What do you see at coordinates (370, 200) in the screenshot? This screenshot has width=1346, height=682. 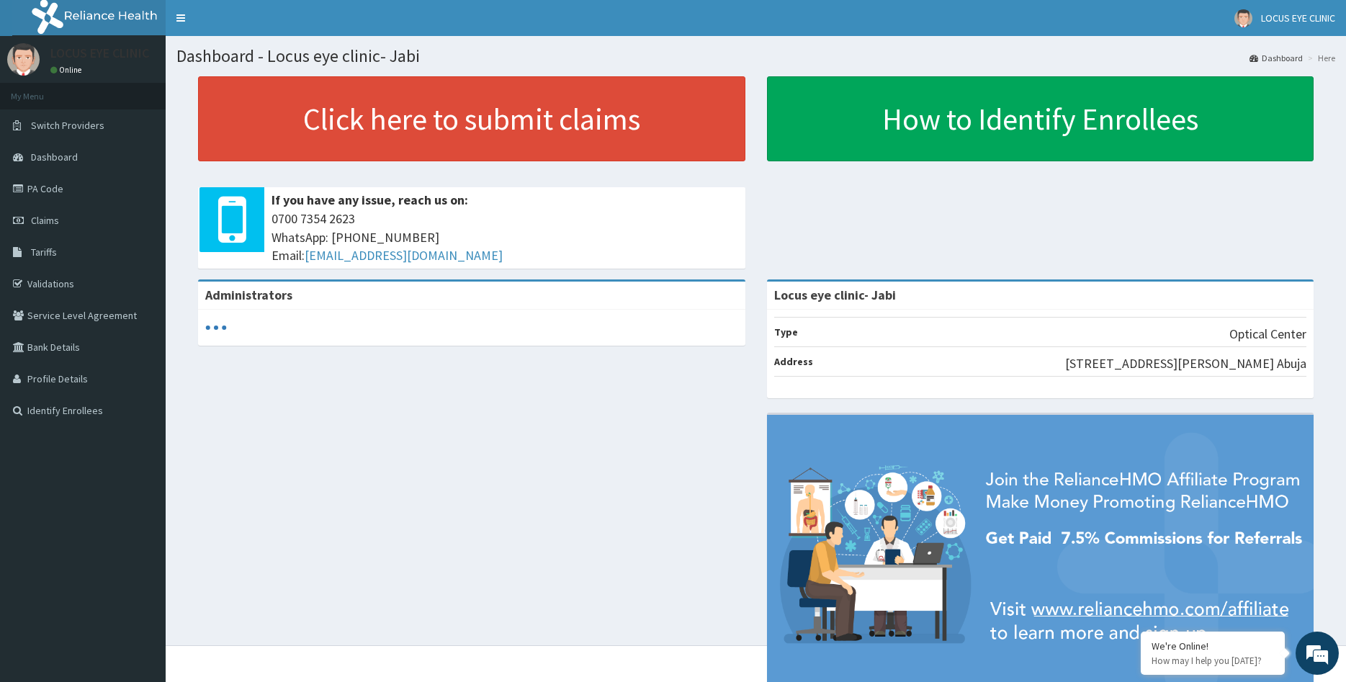 I see `b: If you have any issue, reach us on:` at bounding box center [370, 200].